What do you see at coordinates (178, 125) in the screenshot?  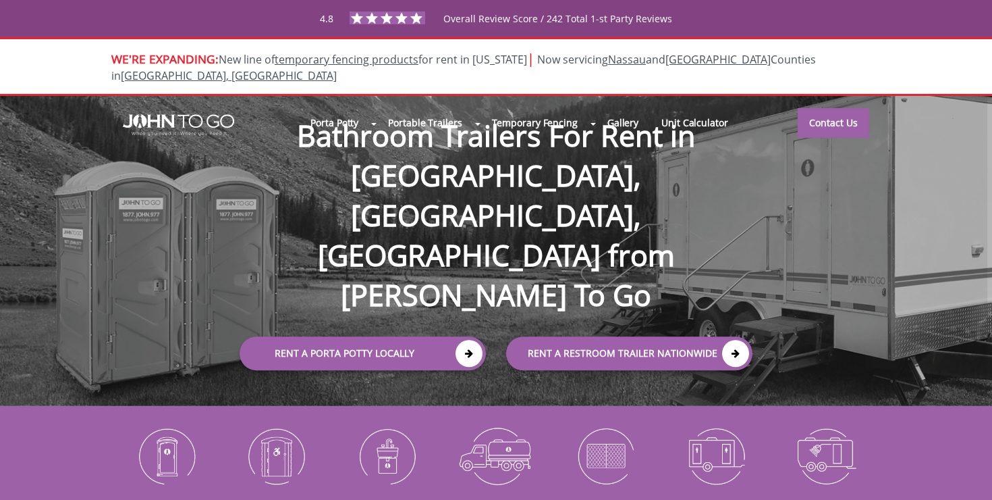 I see `img: JOHN to go` at bounding box center [178, 125].